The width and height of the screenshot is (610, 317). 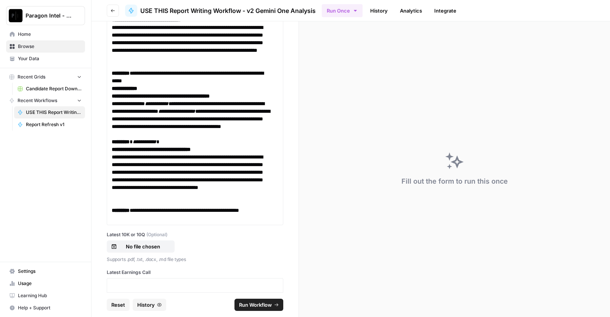 I want to click on span: Browse, so click(x=50, y=46).